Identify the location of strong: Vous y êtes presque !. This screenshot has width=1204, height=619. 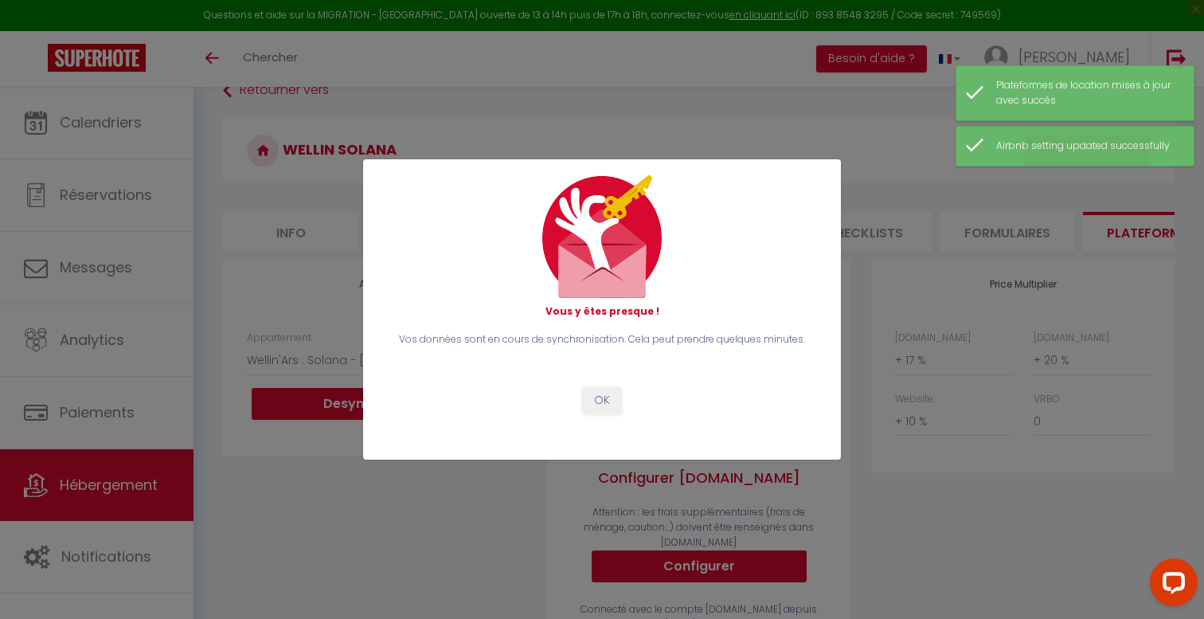
(602, 311).